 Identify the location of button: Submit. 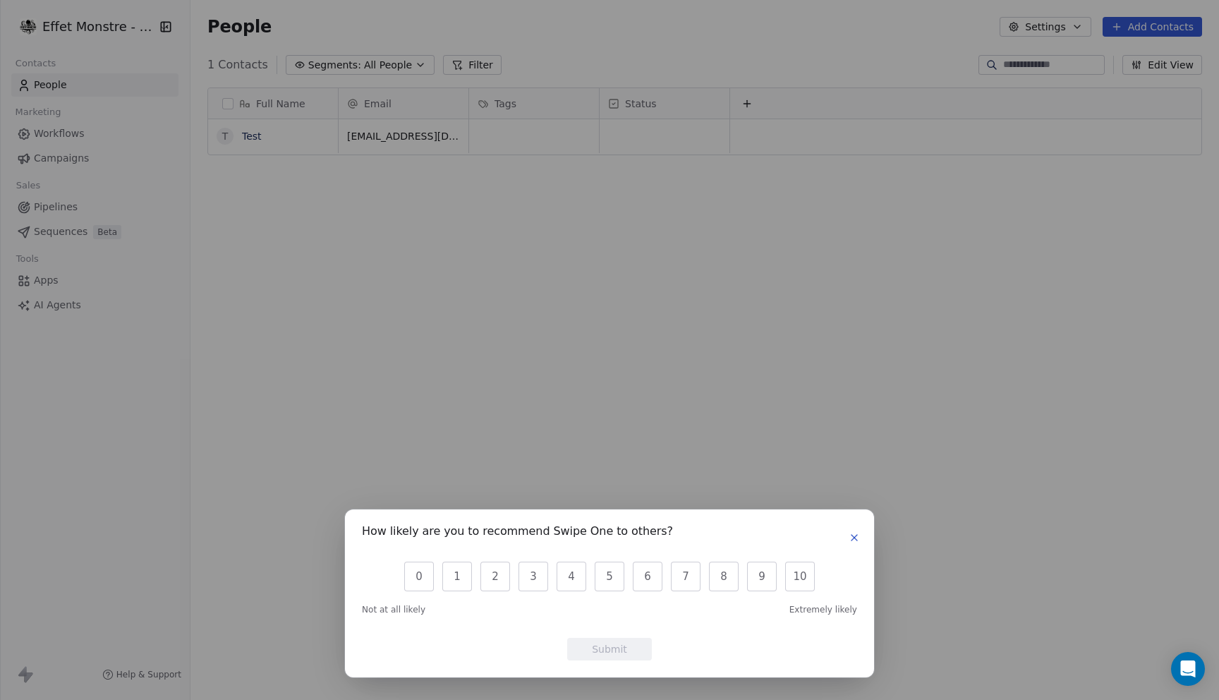
(610, 649).